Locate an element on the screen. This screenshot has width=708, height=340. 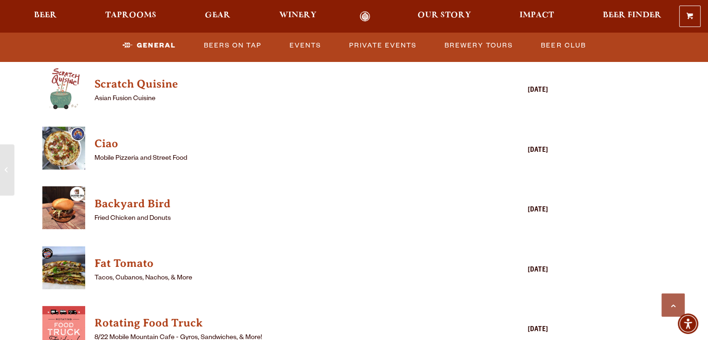
span: Our Story is located at coordinates (444, 15).